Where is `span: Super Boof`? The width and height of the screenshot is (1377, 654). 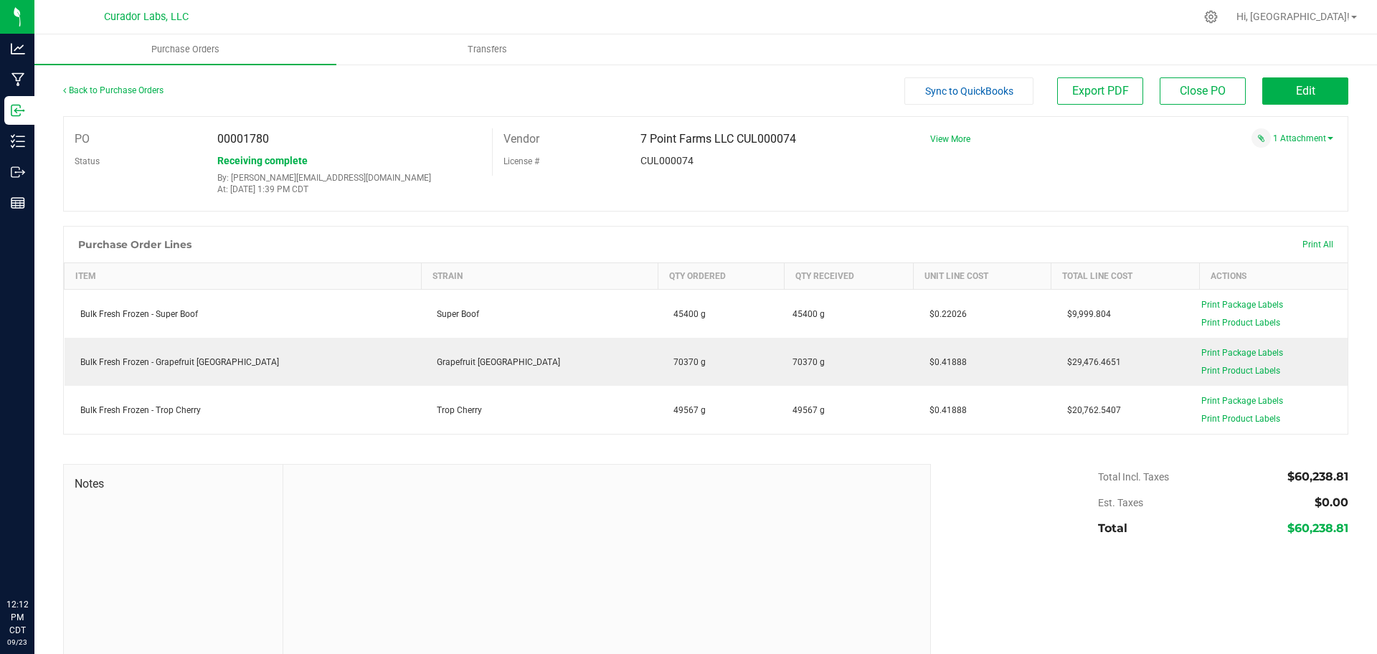 span: Super Boof is located at coordinates (454, 314).